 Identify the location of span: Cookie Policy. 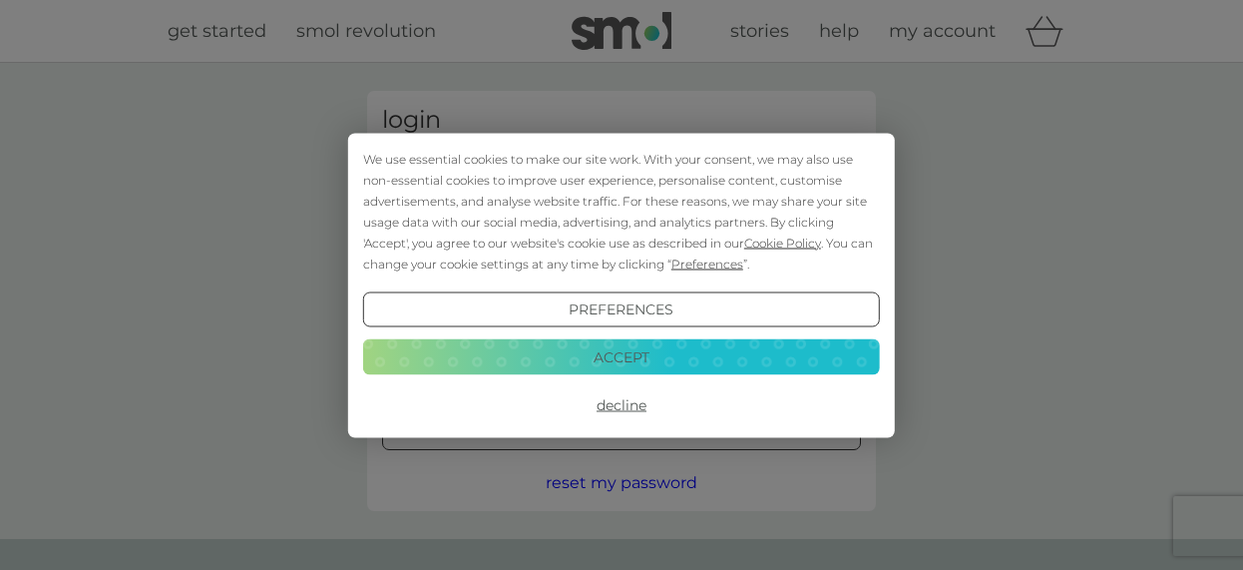
(782, 241).